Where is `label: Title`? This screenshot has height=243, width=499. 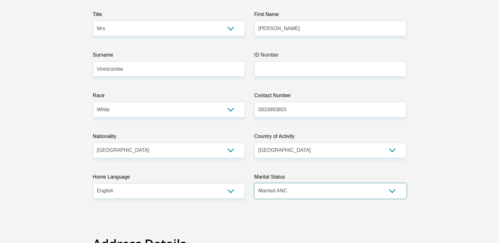 label: Title is located at coordinates (169, 16).